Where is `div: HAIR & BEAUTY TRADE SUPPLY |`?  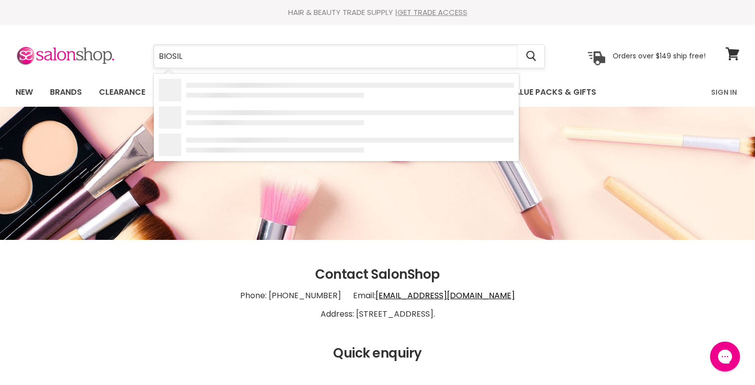 div: HAIR & BEAUTY TRADE SUPPLY | is located at coordinates (377, 12).